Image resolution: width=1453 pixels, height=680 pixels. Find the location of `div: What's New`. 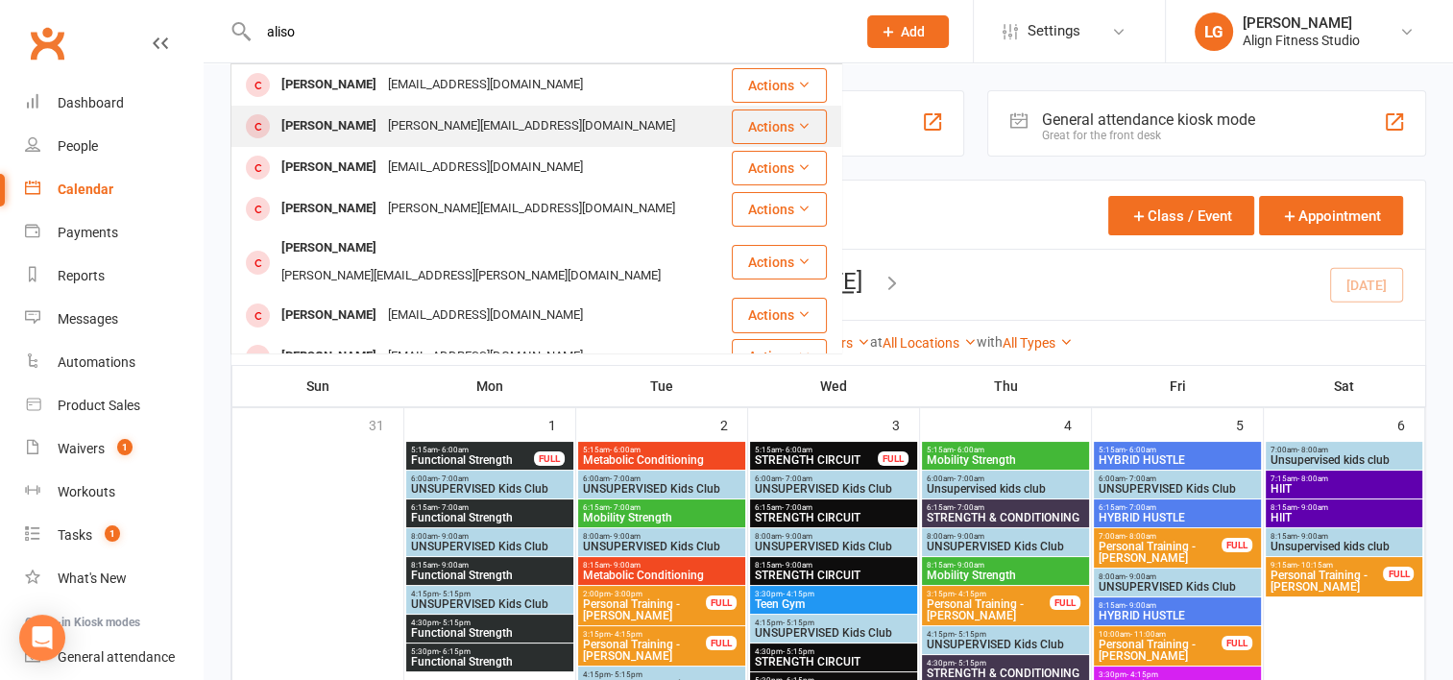

div: What's New is located at coordinates (92, 578).